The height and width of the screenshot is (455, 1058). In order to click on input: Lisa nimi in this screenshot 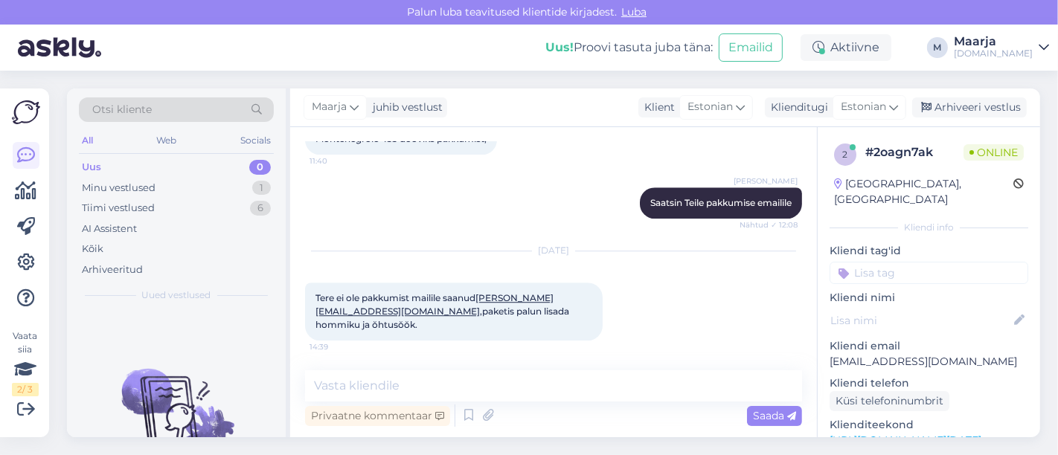, I will do `click(921, 321)`.